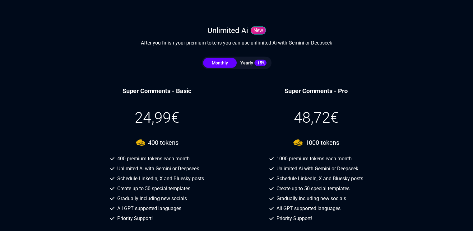 The width and height of the screenshot is (473, 231). I want to click on span: 1000 premium tokens each month, so click(314, 159).